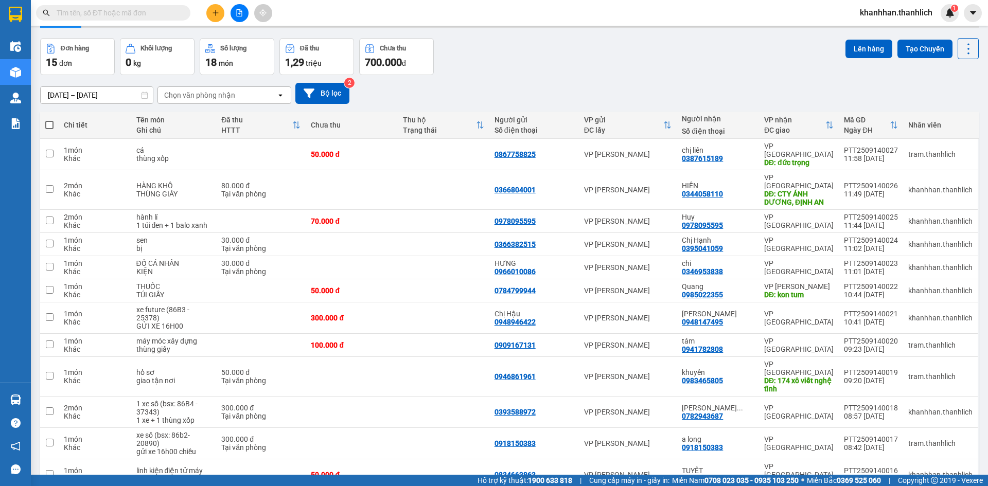 This screenshot has height=486, width=988. What do you see at coordinates (322, 93) in the screenshot?
I see `button: Bộ lọc` at bounding box center [322, 93].